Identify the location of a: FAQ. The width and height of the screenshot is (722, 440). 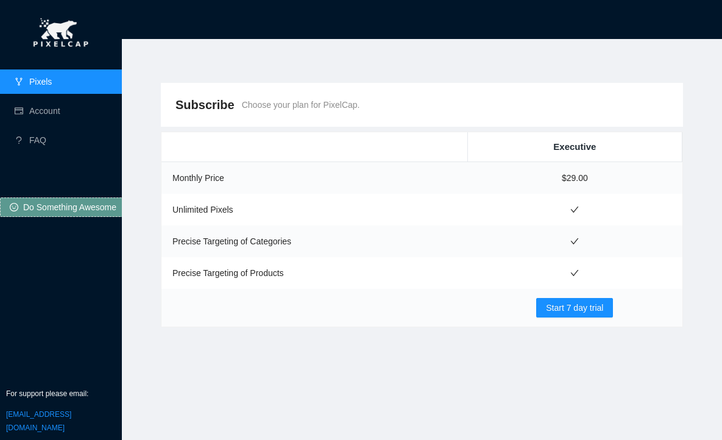
(38, 140).